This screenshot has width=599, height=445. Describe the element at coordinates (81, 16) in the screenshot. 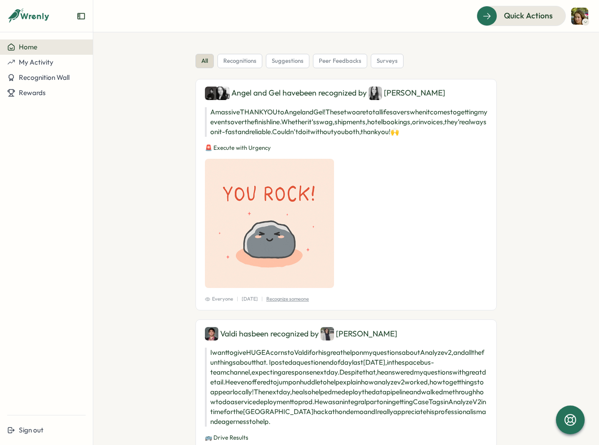

I see `button: Expand sidebar` at that location.